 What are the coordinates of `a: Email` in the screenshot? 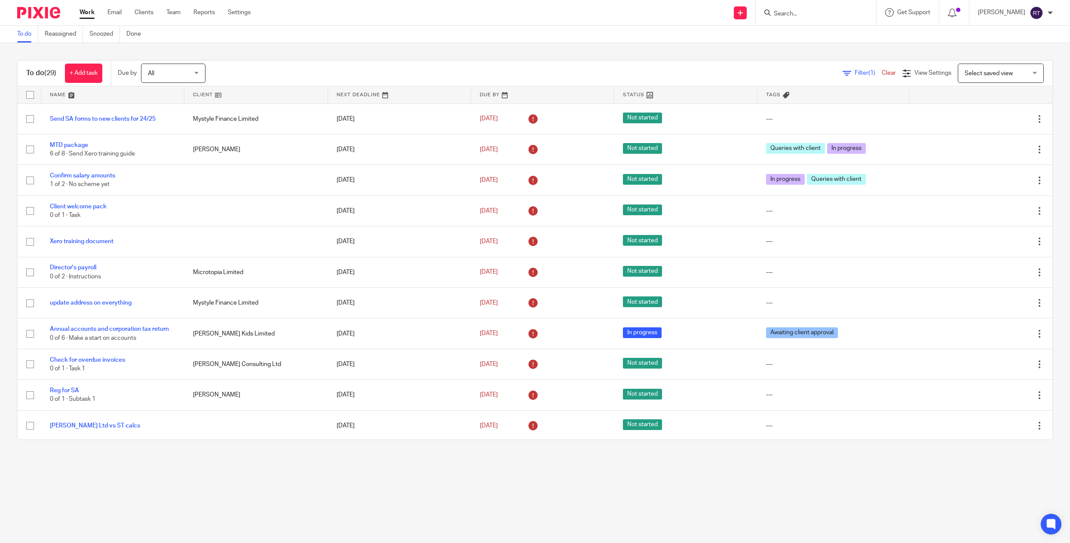 It's located at (114, 12).